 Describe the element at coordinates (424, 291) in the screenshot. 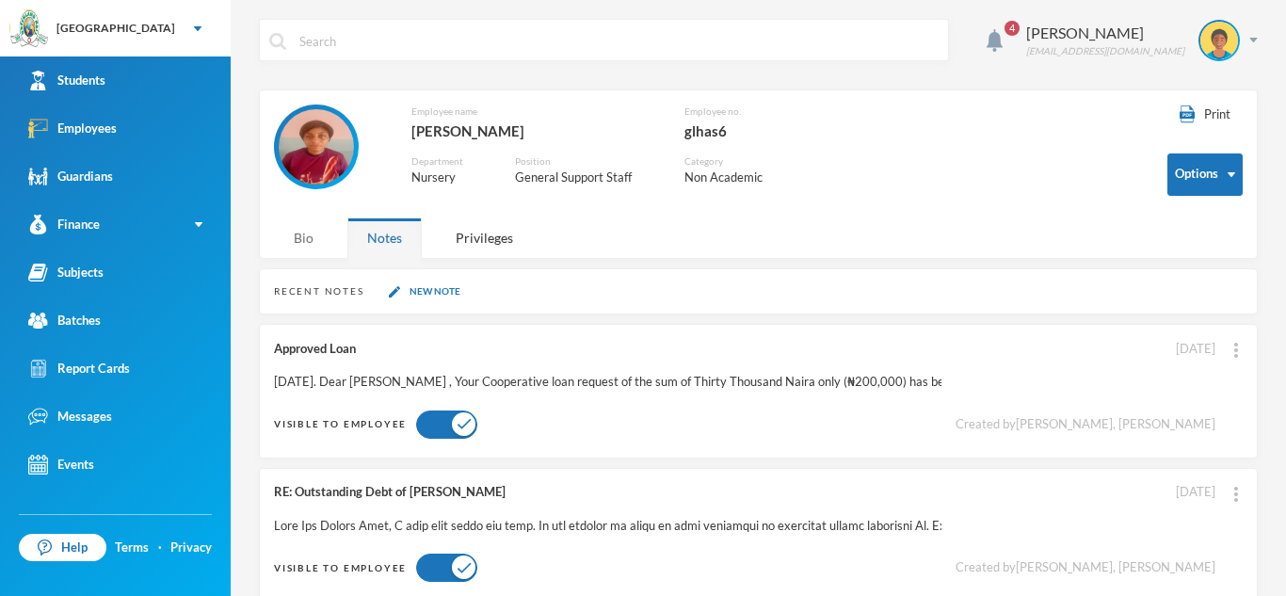

I see `button: New Note` at that location.